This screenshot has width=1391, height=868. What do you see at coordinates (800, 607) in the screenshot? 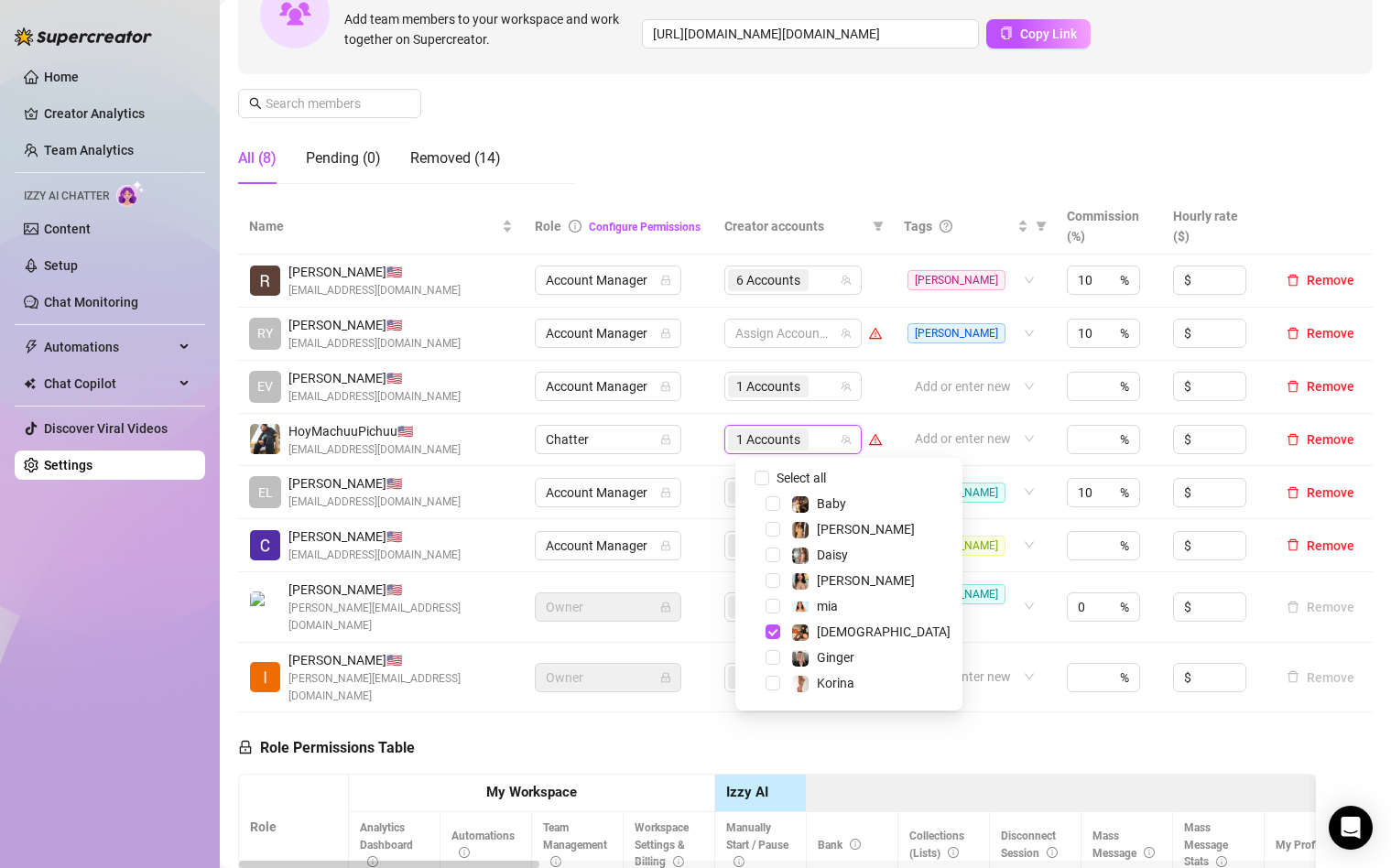
I see `img: mia` at bounding box center [800, 607].